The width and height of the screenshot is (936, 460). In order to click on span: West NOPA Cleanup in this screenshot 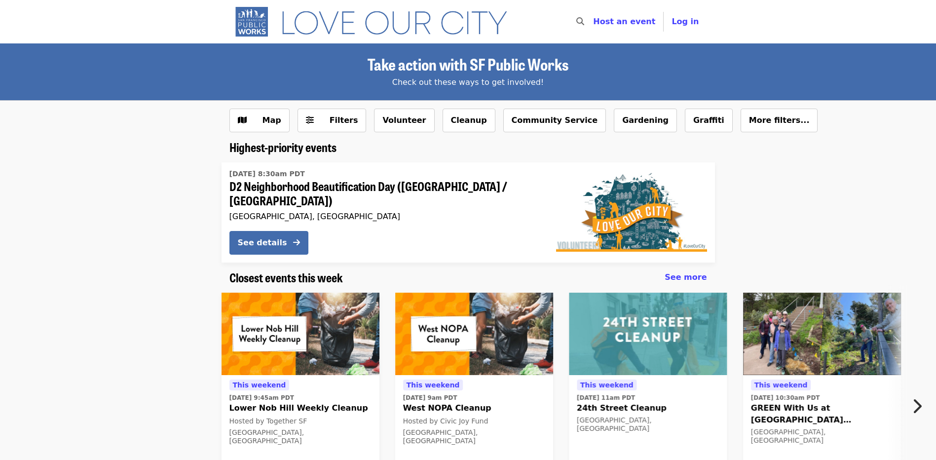, I will do `click(474, 408)`.